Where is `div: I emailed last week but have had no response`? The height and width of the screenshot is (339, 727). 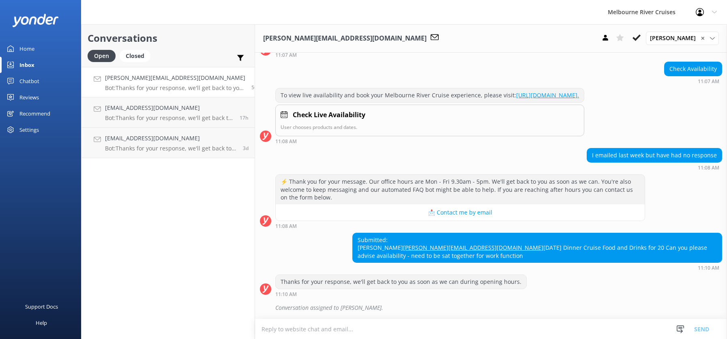 div: I emailed last week but have had no response is located at coordinates (654, 155).